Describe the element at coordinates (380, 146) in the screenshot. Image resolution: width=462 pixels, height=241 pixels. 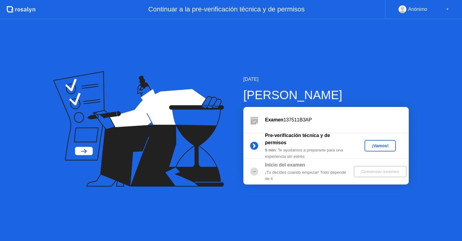
I see `div: ¡Vamos!` at that location.